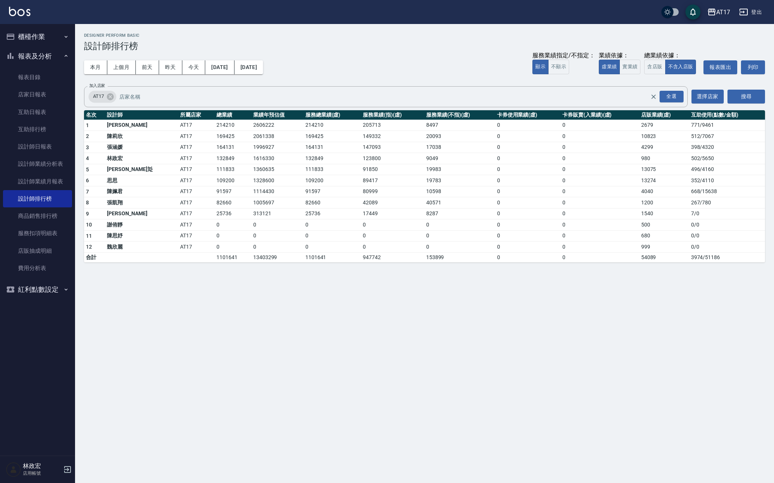  What do you see at coordinates (232, 125) in the screenshot?
I see `td: 214210` at bounding box center [232, 125].